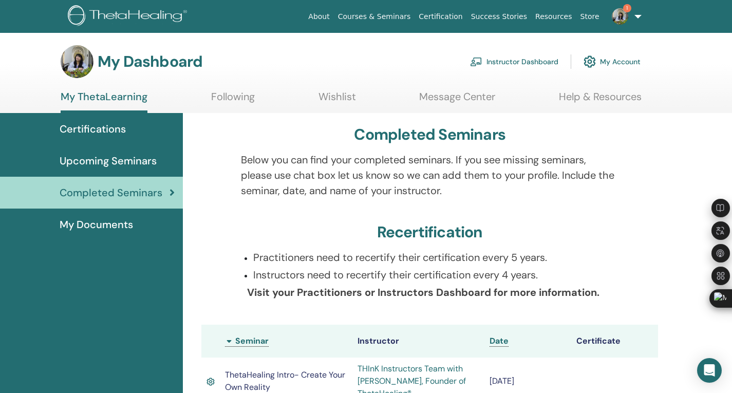  What do you see at coordinates (514, 62) in the screenshot?
I see `a: Instructor Dashboard` at bounding box center [514, 62].